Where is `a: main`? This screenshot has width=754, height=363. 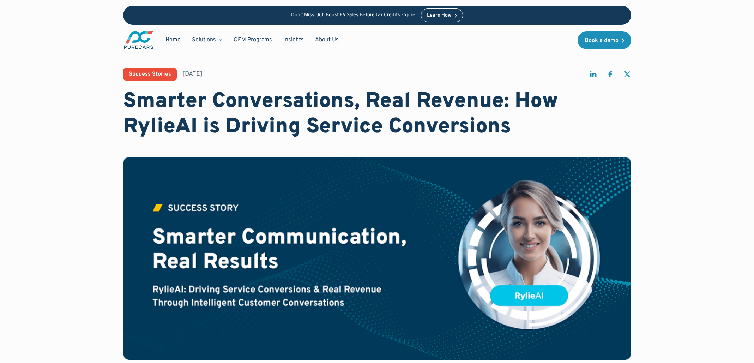
a: main is located at coordinates (139, 40).